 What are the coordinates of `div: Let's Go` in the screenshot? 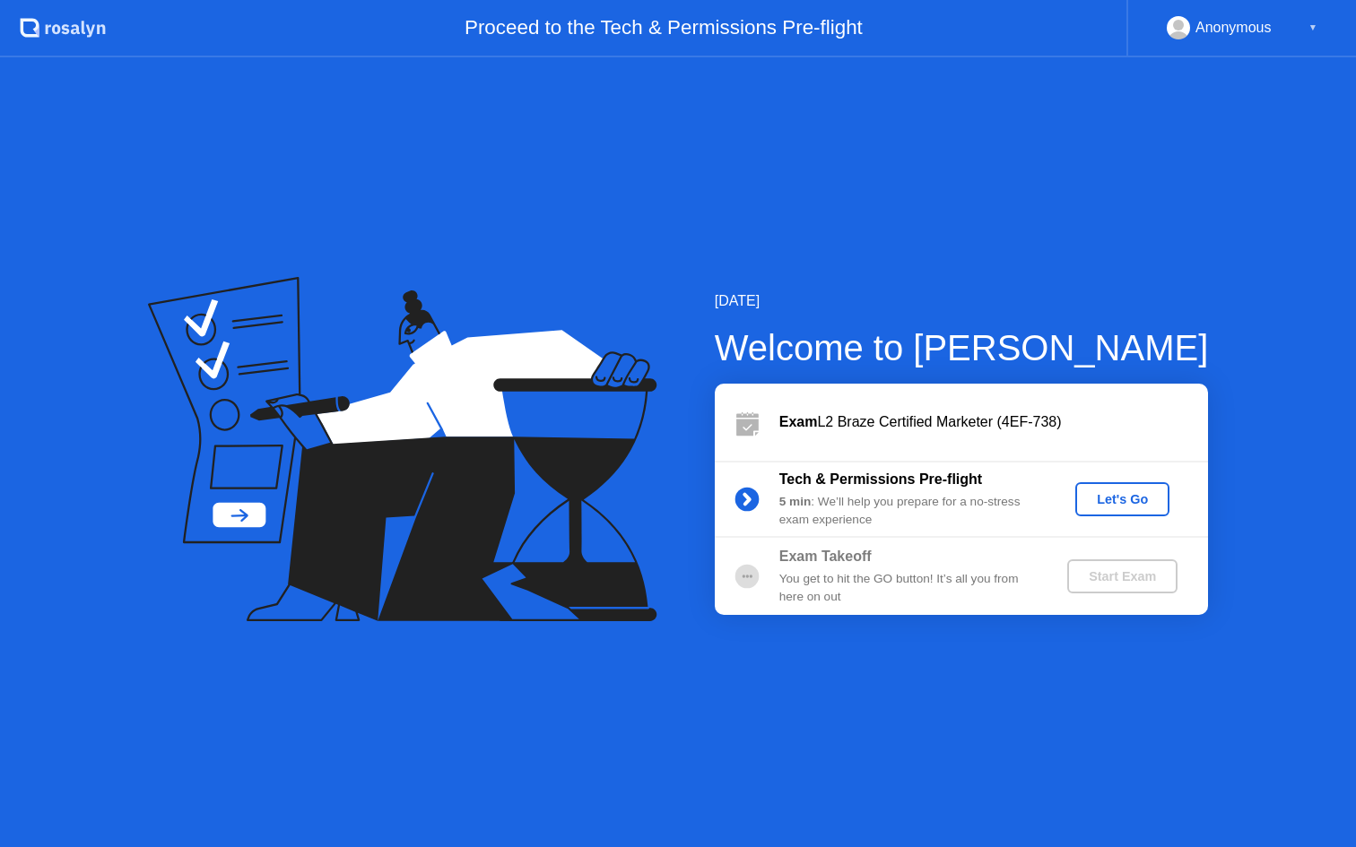 It's located at (1122, 499).